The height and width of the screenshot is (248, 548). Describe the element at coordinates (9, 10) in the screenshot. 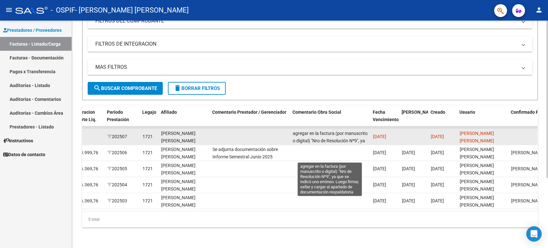

I see `mat-icon: menu` at that location.